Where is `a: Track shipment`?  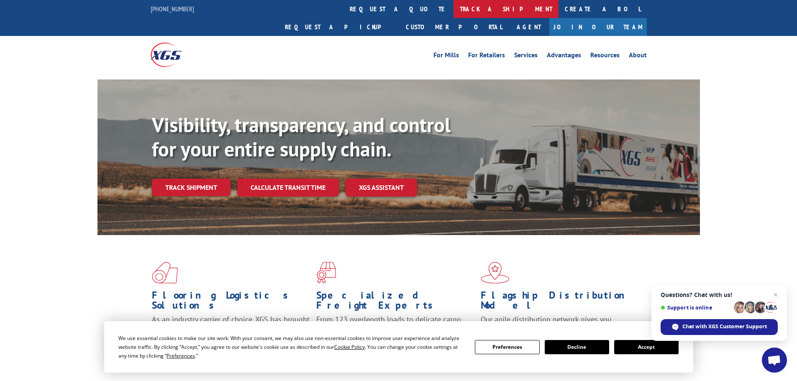
a: Track shipment is located at coordinates (191, 187).